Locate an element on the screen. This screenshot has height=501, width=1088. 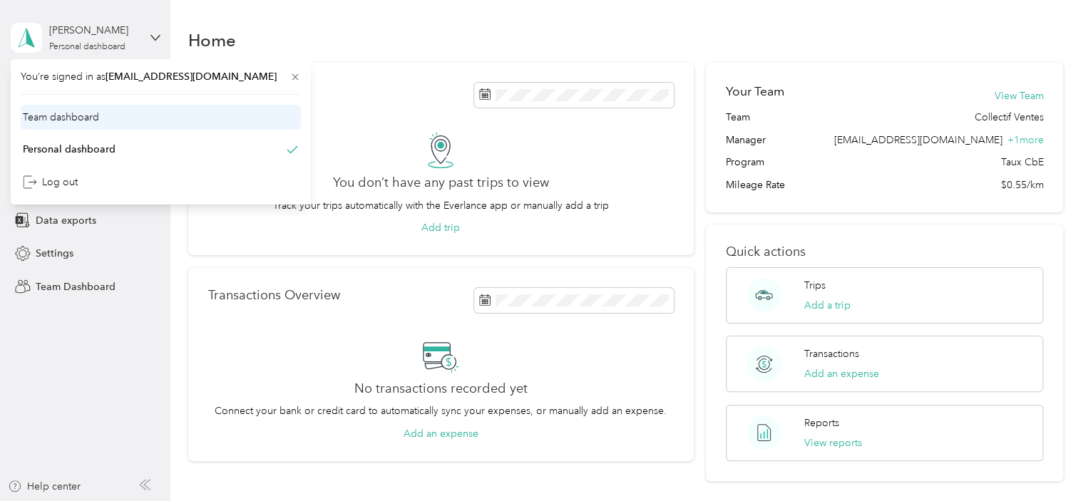
span: Manager is located at coordinates (746, 140).